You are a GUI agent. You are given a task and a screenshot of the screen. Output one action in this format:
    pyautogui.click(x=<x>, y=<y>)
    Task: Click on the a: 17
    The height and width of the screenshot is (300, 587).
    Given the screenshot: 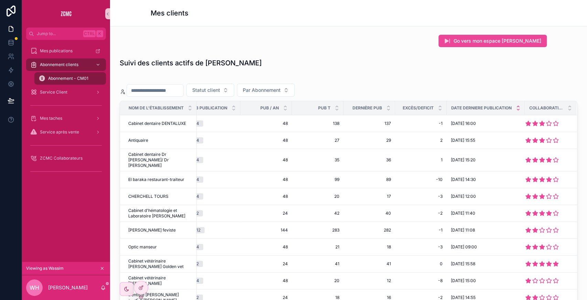 What is the action you would take?
    pyautogui.click(x=369, y=196)
    